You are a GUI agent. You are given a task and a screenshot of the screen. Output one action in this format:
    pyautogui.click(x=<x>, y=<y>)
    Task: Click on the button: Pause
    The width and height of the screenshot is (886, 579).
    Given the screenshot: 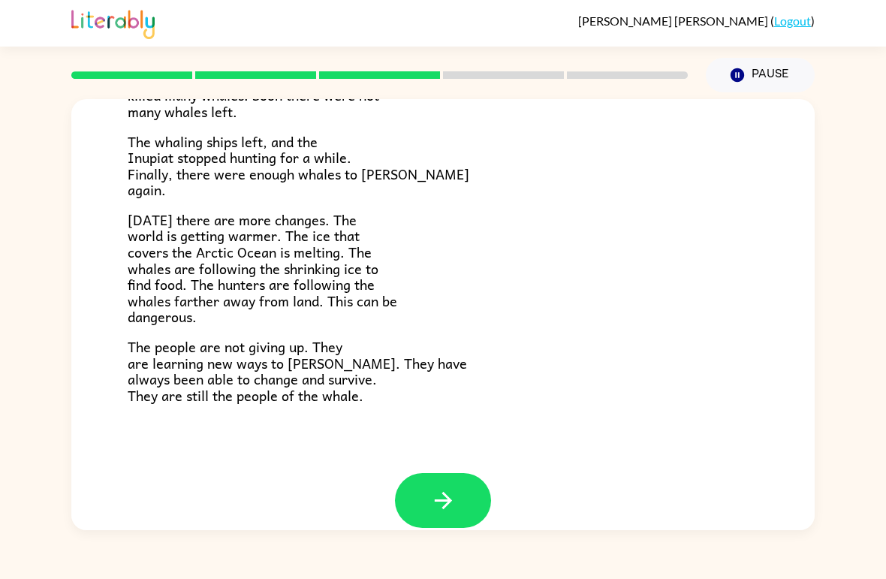 What is the action you would take?
    pyautogui.click(x=760, y=75)
    